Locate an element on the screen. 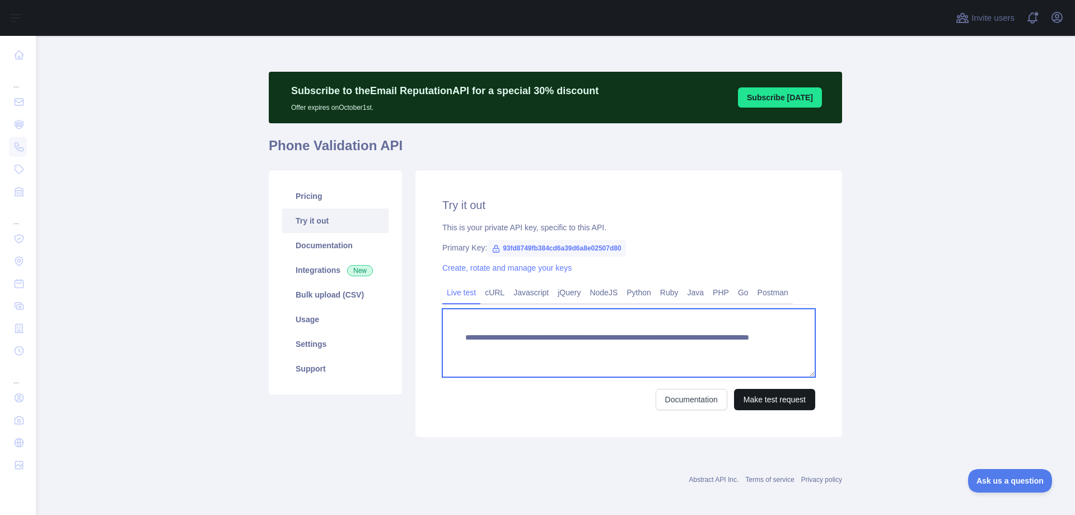 The width and height of the screenshot is (1075, 515). div: Primary Key: is located at coordinates (629, 248).